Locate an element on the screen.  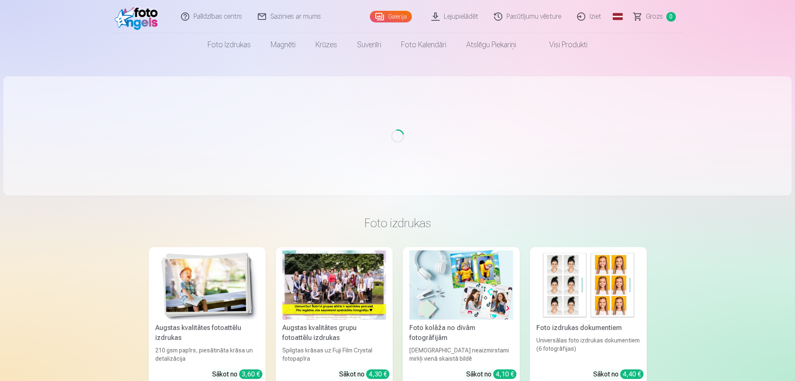
a: Suvenīri is located at coordinates (369, 45).